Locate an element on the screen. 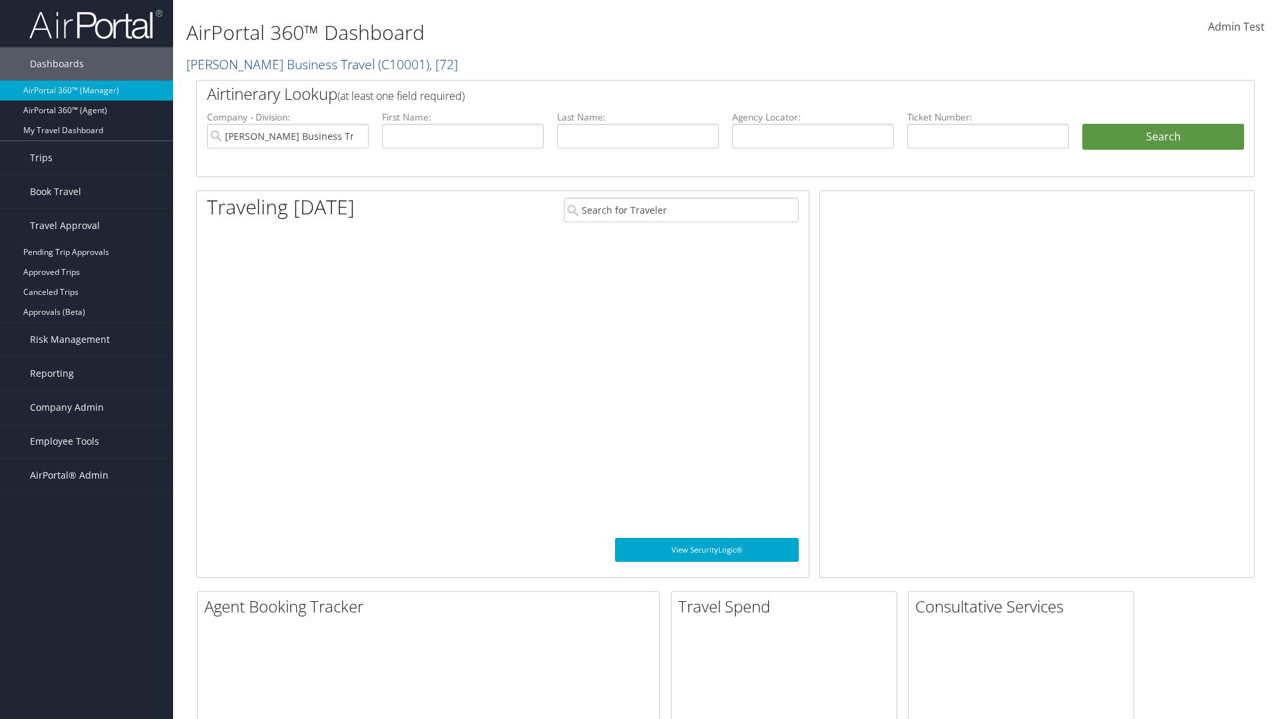  label: Agency Locator: is located at coordinates (813, 117).